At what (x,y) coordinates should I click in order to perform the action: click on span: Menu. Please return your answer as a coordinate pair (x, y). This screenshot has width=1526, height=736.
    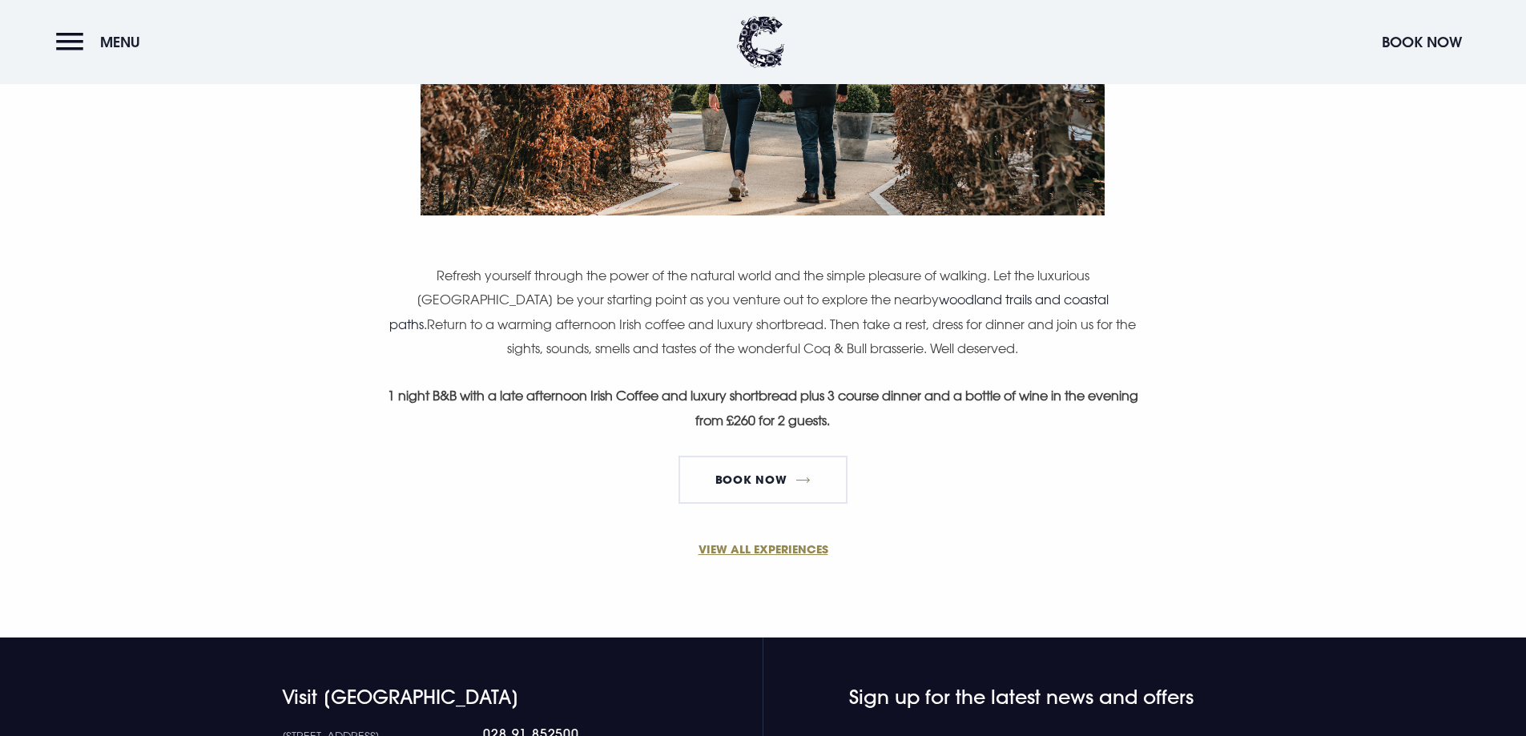
    Looking at the image, I should click on (120, 42).